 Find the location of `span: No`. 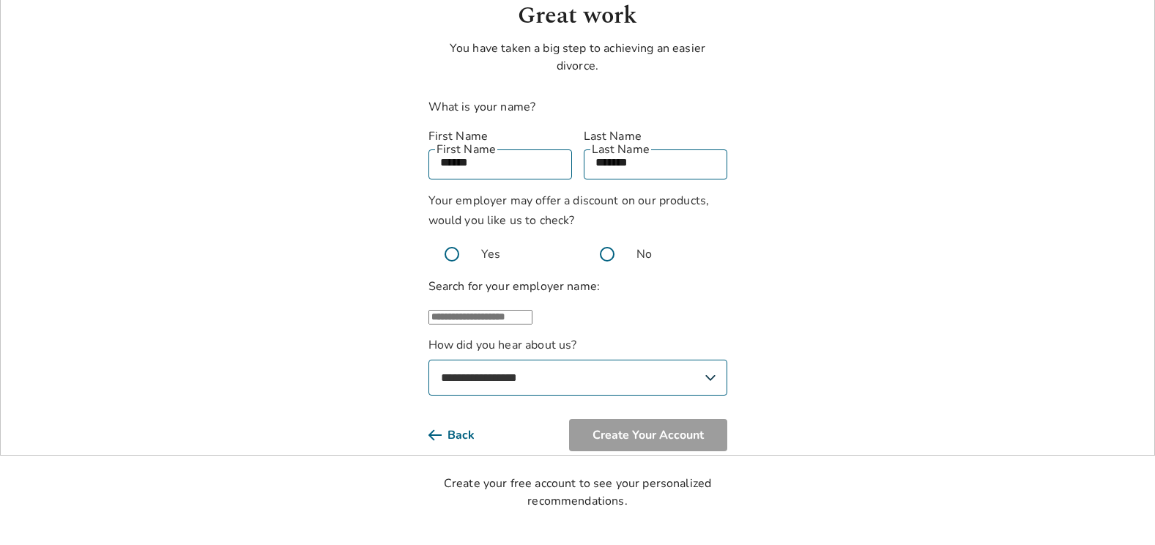

span: No is located at coordinates (644, 254).